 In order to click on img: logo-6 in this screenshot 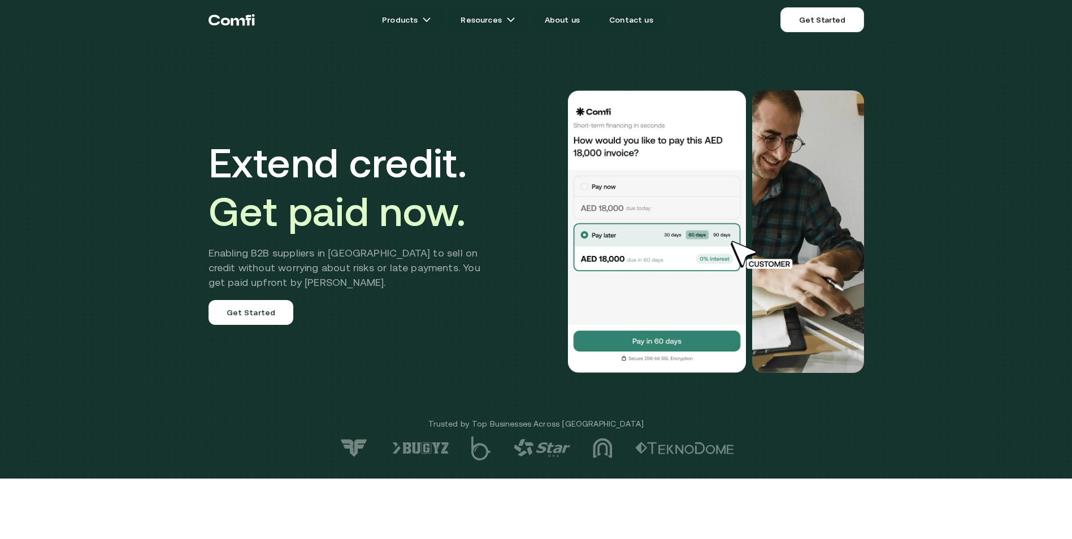, I will do `click(420, 448)`.